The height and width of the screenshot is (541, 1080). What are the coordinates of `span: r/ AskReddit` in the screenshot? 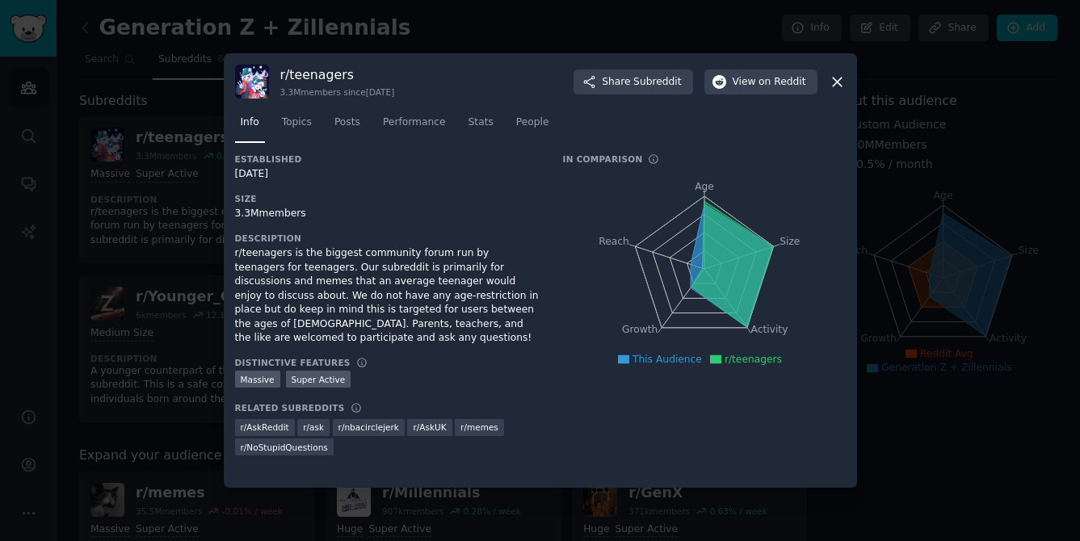 It's located at (265, 427).